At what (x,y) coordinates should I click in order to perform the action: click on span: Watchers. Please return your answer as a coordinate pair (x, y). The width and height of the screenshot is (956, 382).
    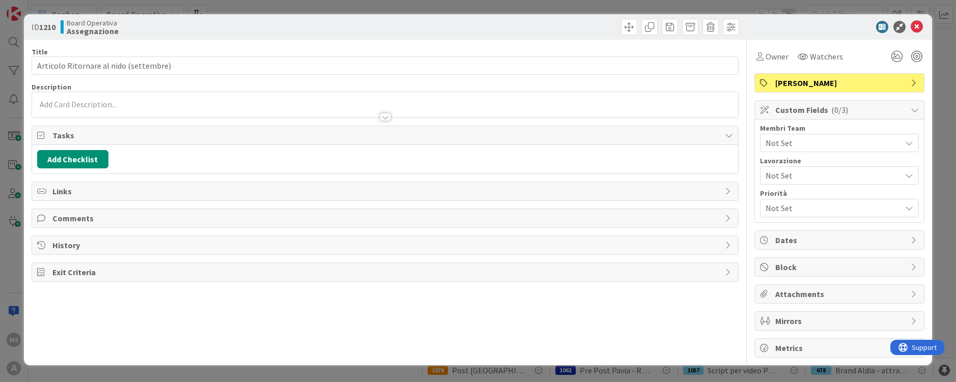
    Looking at the image, I should click on (826, 57).